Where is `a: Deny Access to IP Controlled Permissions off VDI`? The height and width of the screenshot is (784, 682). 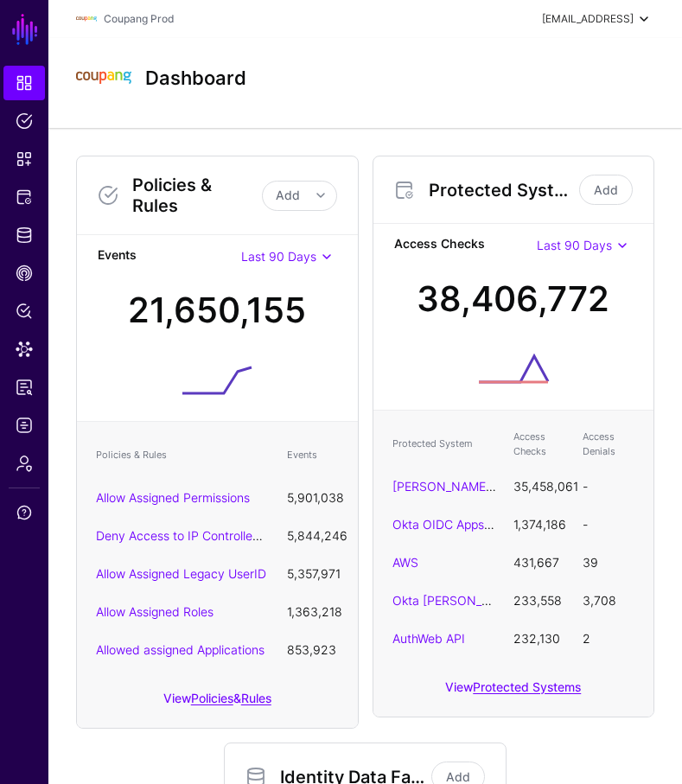
a: Deny Access to IP Controlled Permissions off VDI is located at coordinates (234, 535).